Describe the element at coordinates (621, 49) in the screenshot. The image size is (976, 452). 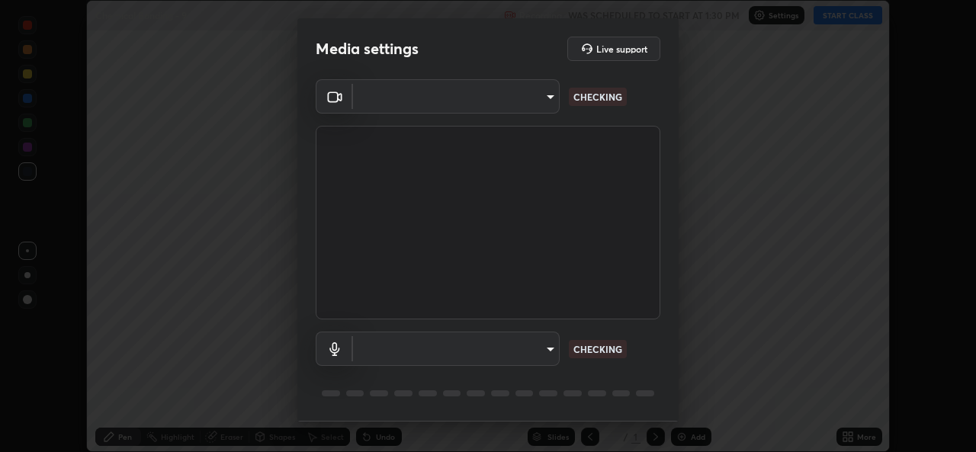
I see `h5: Live support` at that location.